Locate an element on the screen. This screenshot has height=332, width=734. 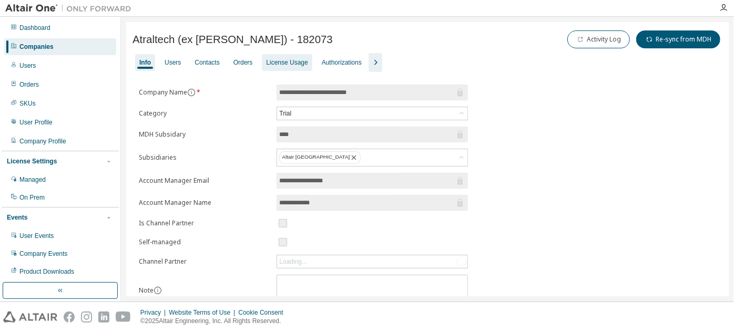
div: License Settings is located at coordinates (32, 161).